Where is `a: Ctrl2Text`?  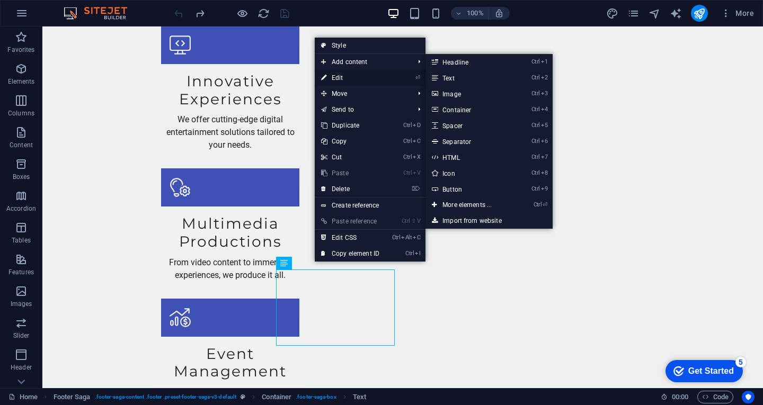 a: Ctrl2Text is located at coordinates (469, 78).